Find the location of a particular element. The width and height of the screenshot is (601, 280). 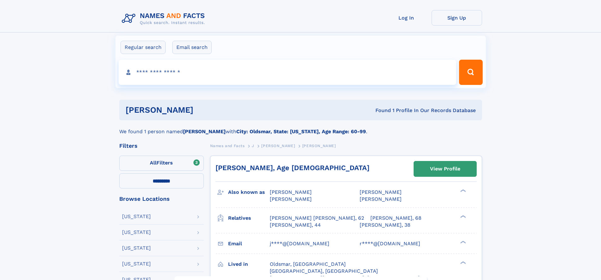

h3: Lived in is located at coordinates (249, 264).